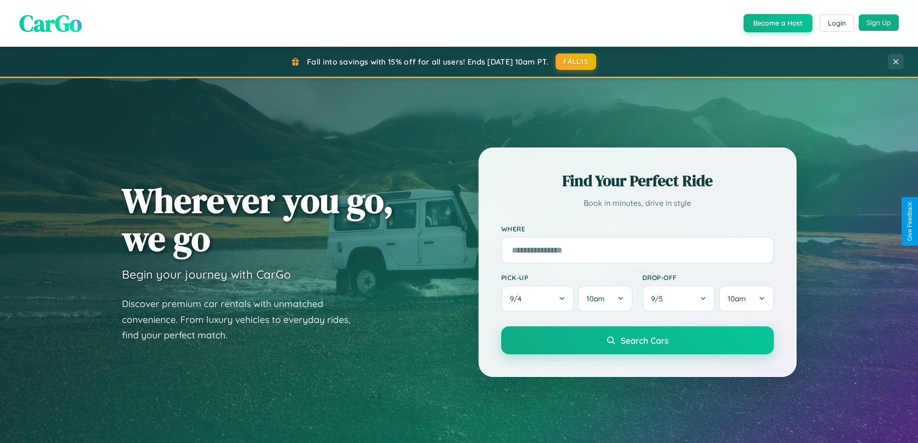 The width and height of the screenshot is (918, 443). What do you see at coordinates (206, 274) in the screenshot?
I see `h3: Begin your journey with CarGo` at bounding box center [206, 274].